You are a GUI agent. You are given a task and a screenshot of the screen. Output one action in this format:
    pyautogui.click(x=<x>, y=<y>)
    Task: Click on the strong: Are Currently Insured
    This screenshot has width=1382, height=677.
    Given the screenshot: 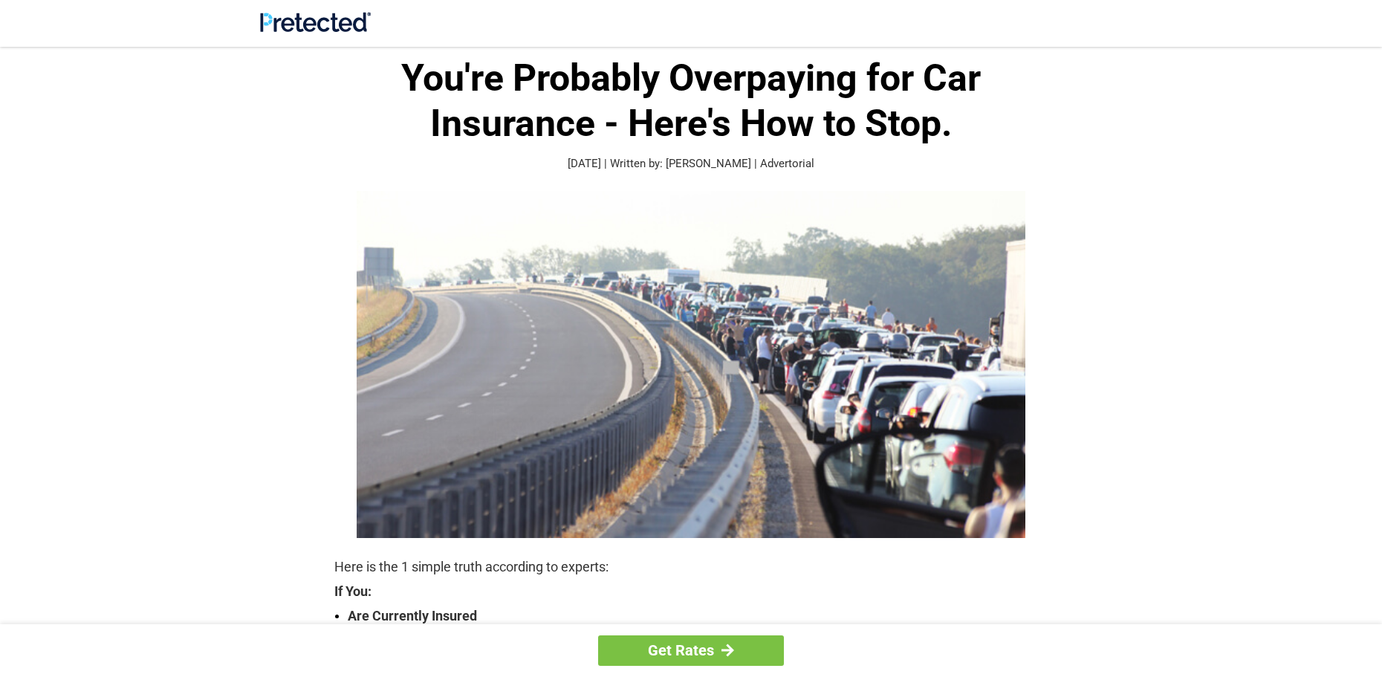 What is the action you would take?
    pyautogui.click(x=698, y=616)
    